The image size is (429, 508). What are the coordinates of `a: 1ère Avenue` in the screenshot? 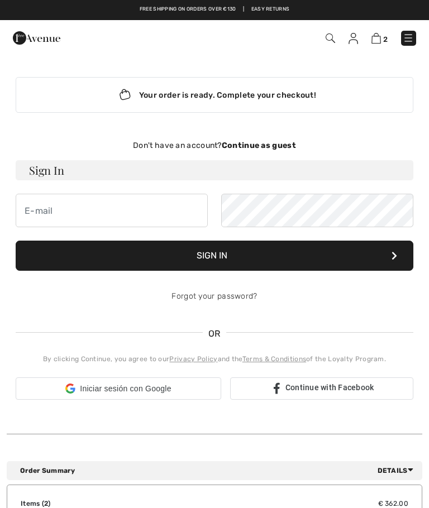 It's located at (36, 37).